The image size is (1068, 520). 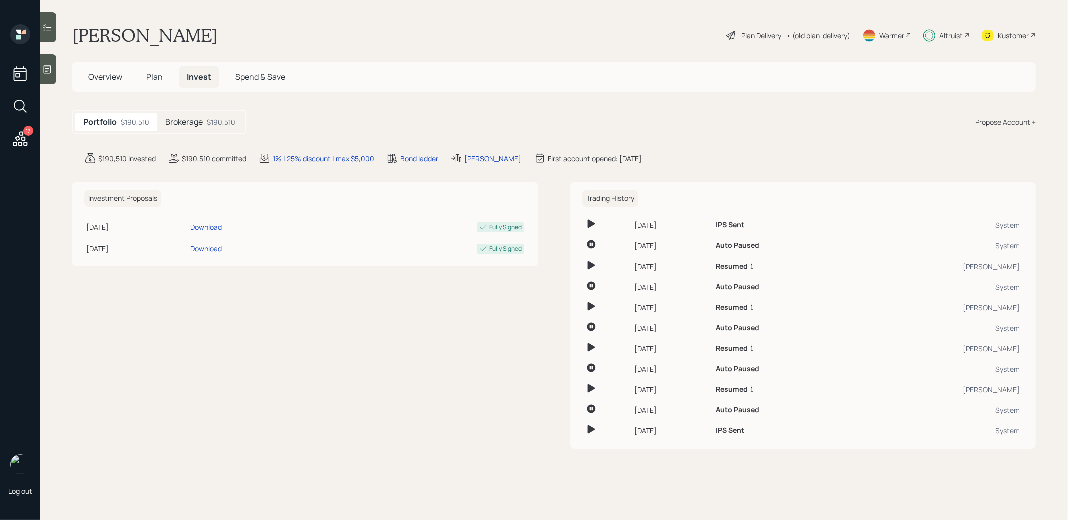 I want to click on img: treva-nostdahl-headshot.png, so click(x=20, y=464).